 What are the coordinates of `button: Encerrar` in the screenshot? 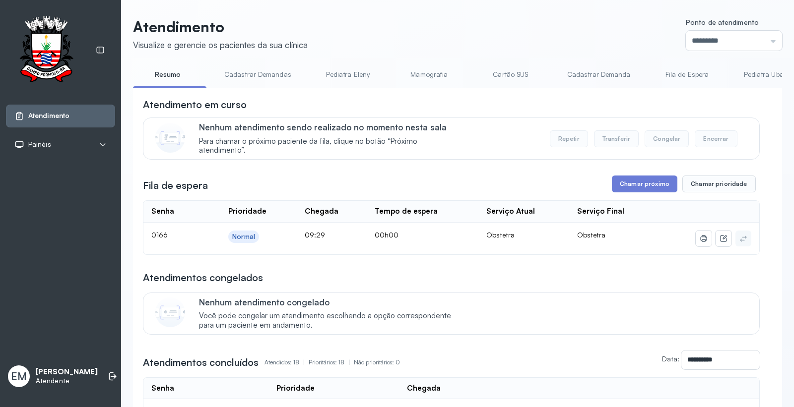 It's located at (716, 139).